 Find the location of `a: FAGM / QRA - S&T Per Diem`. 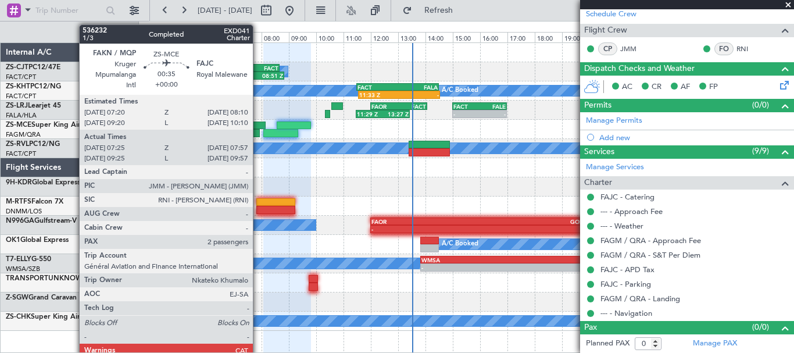

a: FAGM / QRA - S&T Per Diem is located at coordinates (651, 255).